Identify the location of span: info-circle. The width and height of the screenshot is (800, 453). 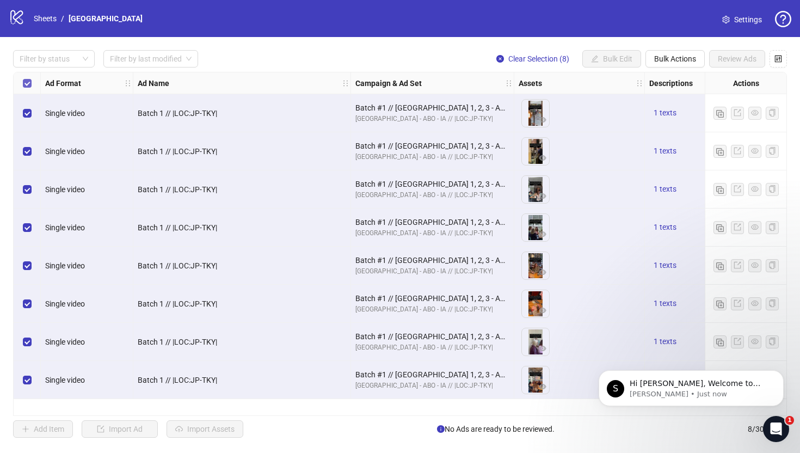
(441, 429).